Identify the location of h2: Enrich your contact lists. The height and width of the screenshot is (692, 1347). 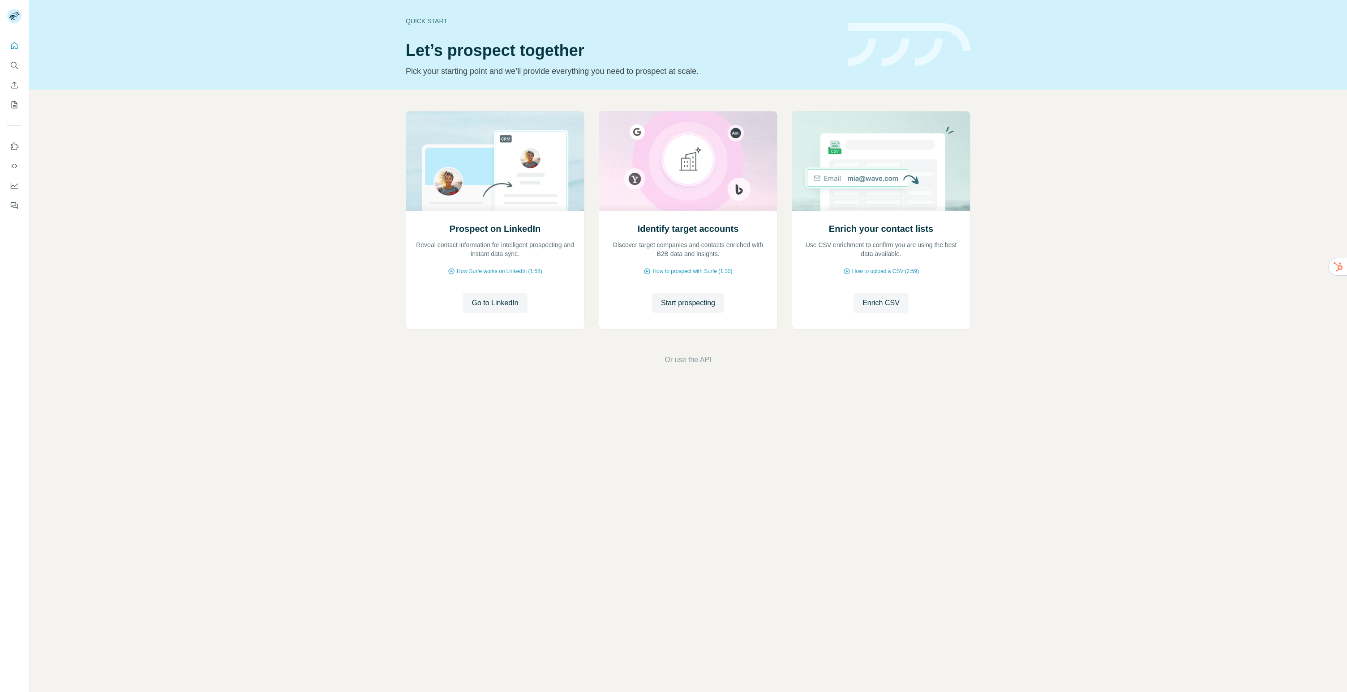
(881, 229).